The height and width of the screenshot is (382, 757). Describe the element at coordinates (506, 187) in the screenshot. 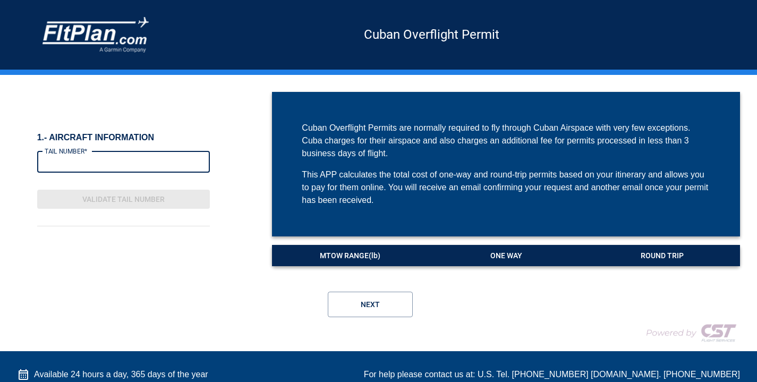

I see `div: This APP calculates the total cost of one-way and round-trip permits based on your itinerary and ...` at that location.